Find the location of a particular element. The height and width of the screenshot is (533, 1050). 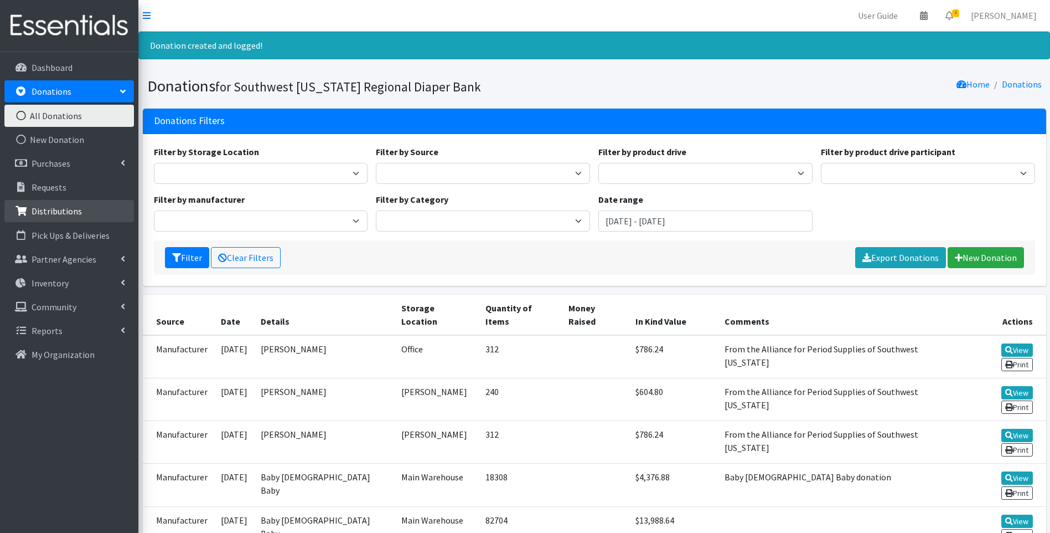

img: HumanEssentials is located at coordinates (69, 25).